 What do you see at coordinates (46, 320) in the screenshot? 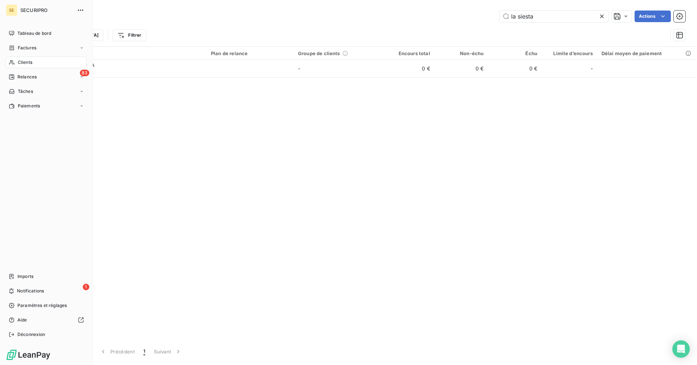
I see `a: Aide` at bounding box center [46, 320].